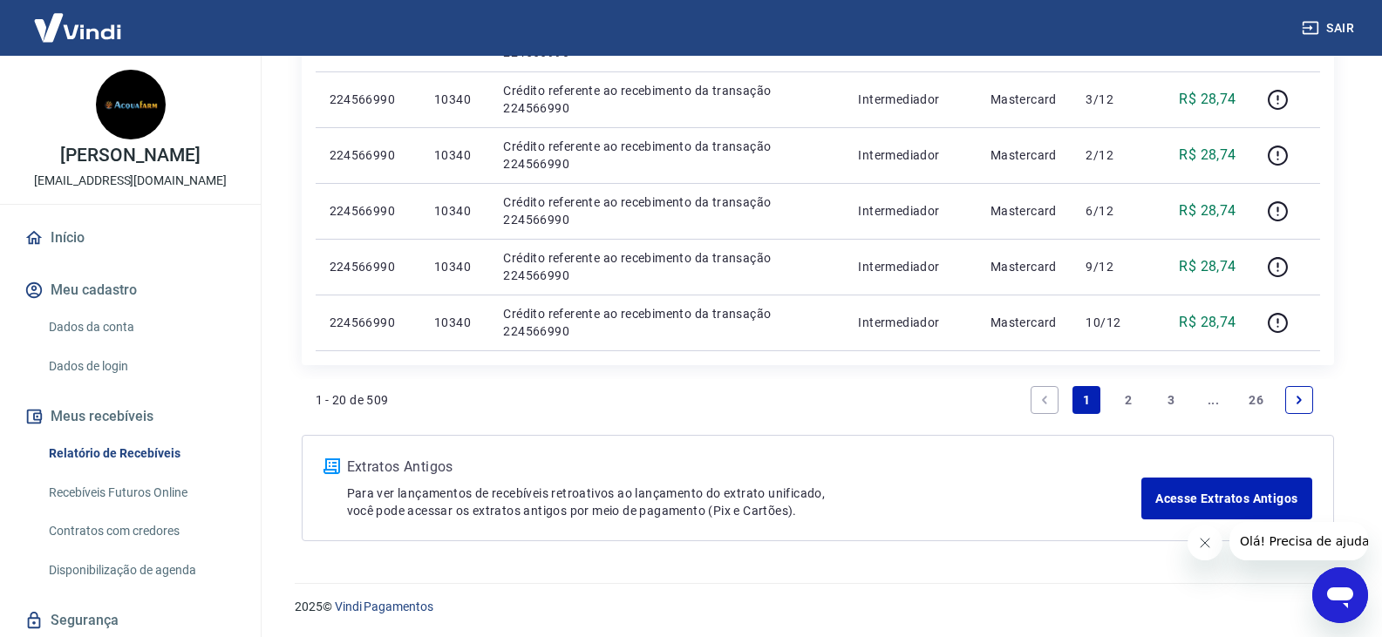  Describe the element at coordinates (744, 467) in the screenshot. I see `p: Extratos Antigos` at that location.